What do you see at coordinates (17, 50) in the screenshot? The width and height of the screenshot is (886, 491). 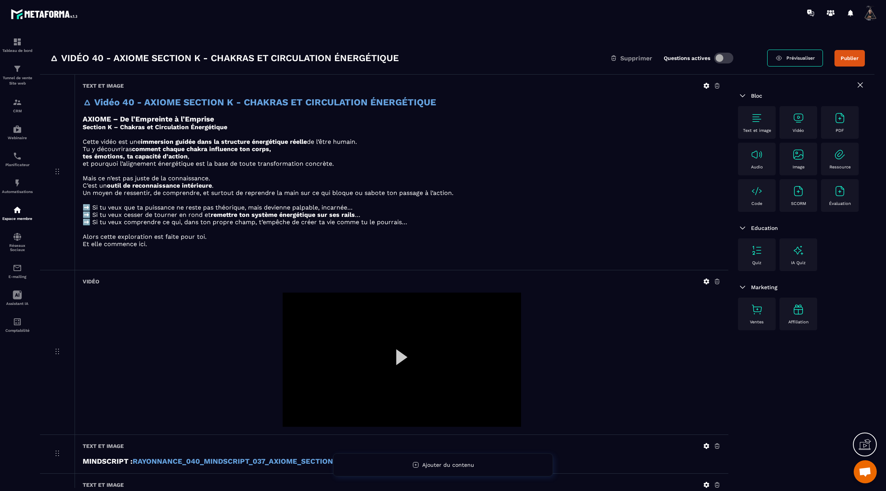 I see `p: Tableau de bord` at bounding box center [17, 50].